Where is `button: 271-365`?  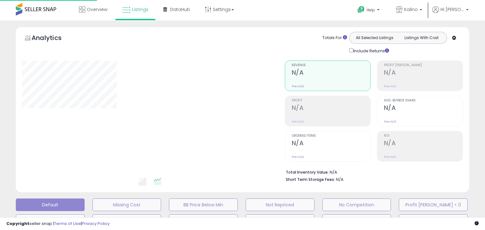 button: 271-365 is located at coordinates (203, 221).